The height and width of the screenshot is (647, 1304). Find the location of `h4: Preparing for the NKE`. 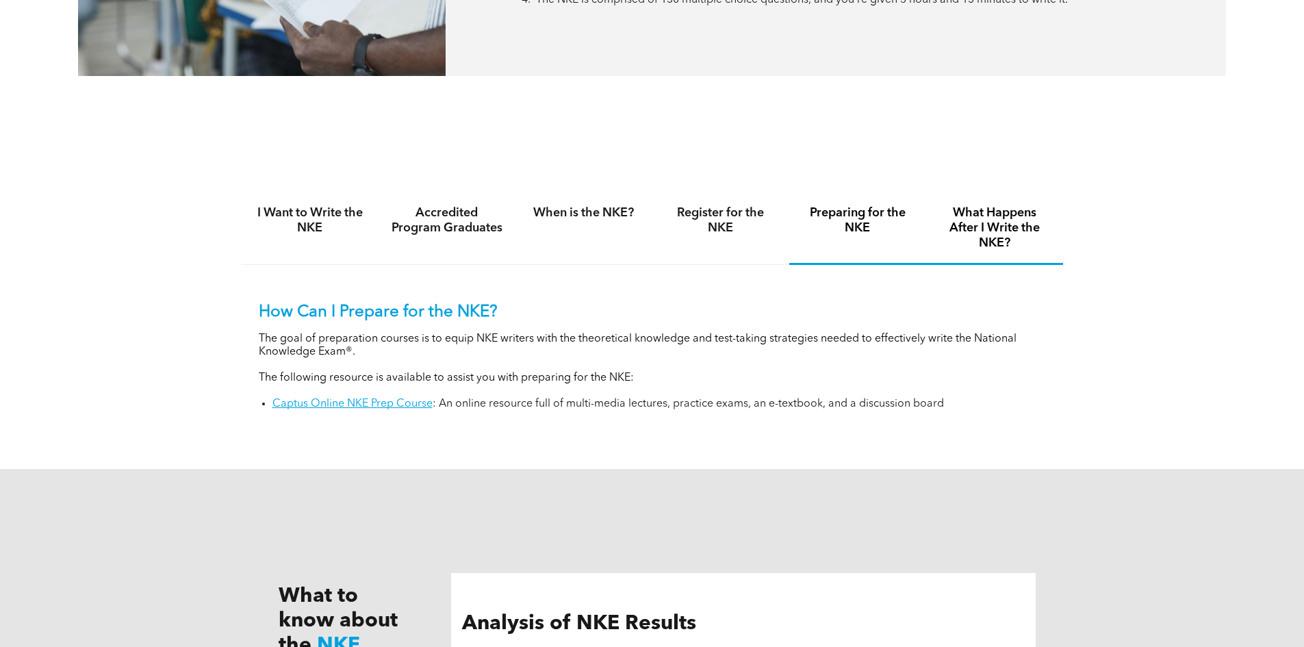

h4: Preparing for the NKE is located at coordinates (858, 220).